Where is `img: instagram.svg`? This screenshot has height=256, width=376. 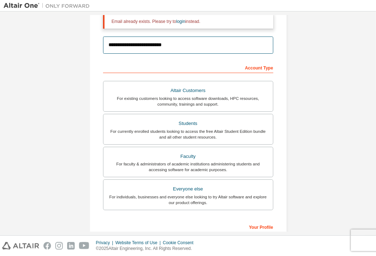 img: instagram.svg is located at coordinates (59, 246).